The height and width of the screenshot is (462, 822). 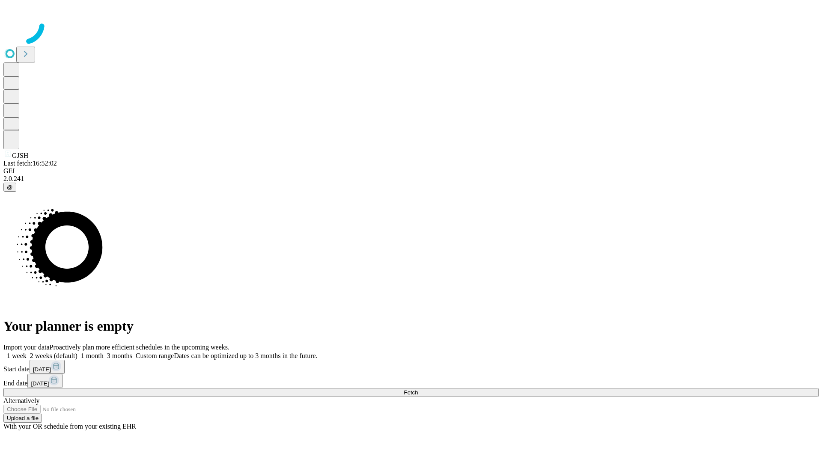 I want to click on h1: Your planner is empty, so click(x=411, y=326).